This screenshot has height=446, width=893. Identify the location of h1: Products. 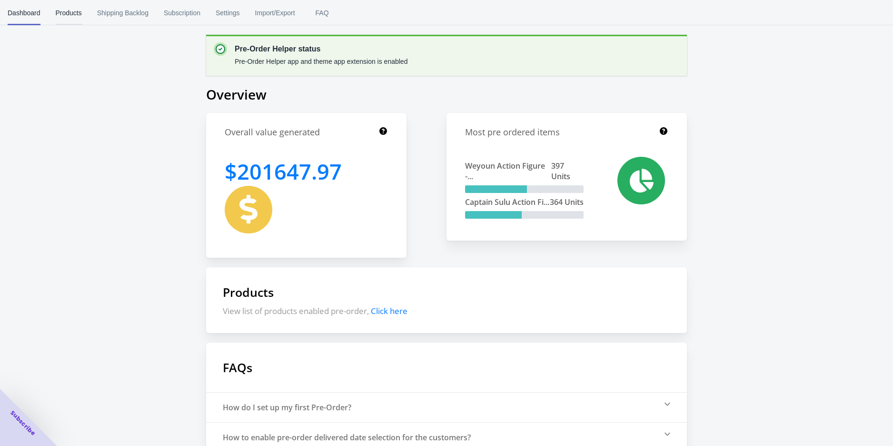
(447, 292).